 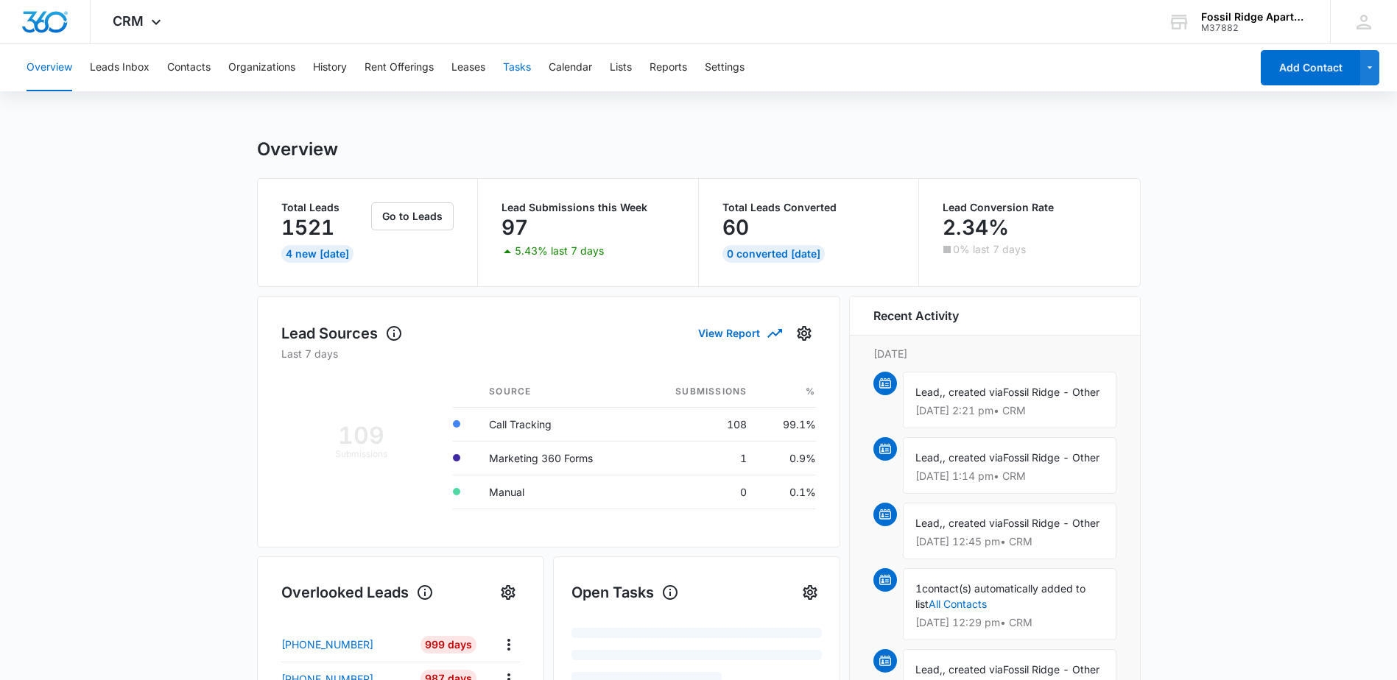 I want to click on td: 1, so click(x=698, y=458).